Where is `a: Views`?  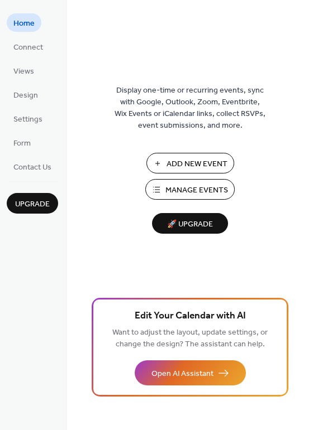 a: Views is located at coordinates (23, 70).